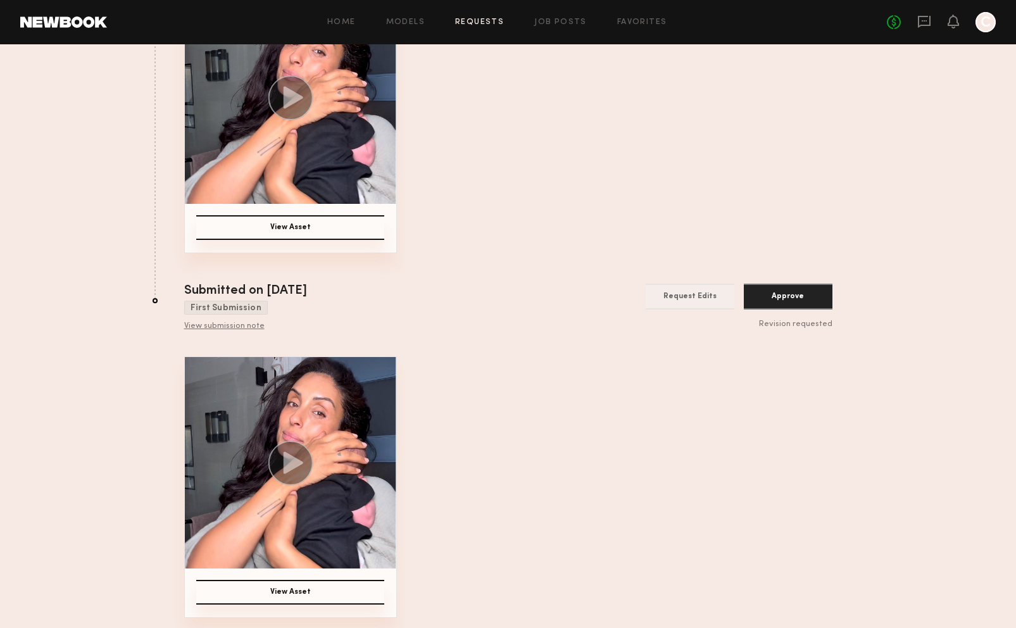  Describe the element at coordinates (291, 463) in the screenshot. I see `img: Asset` at that location.